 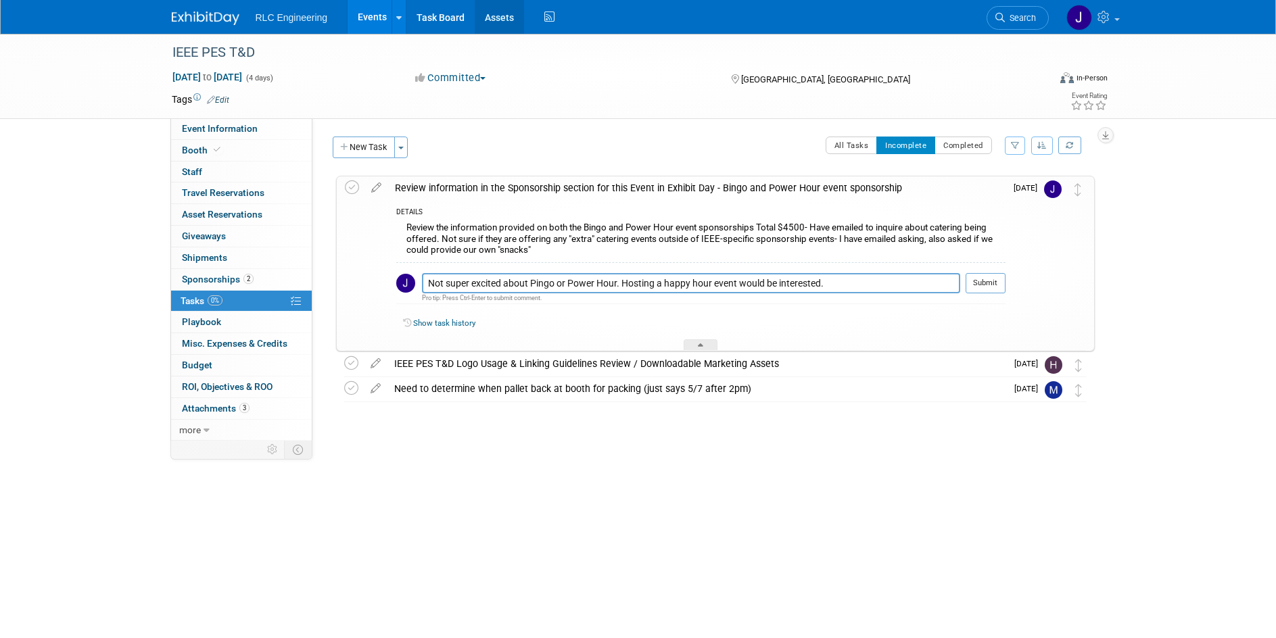 What do you see at coordinates (235, 344) in the screenshot?
I see `span: Misc. Expenses & Credits` at bounding box center [235, 344].